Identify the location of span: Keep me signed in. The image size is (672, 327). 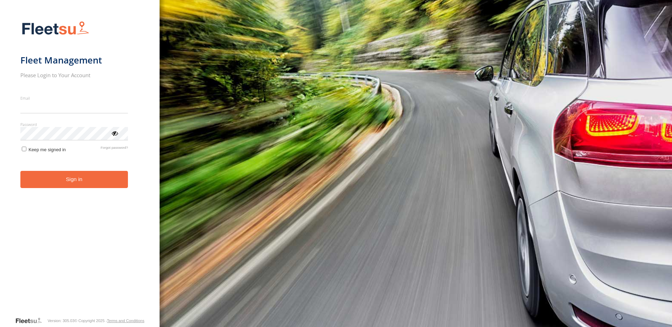
(47, 150).